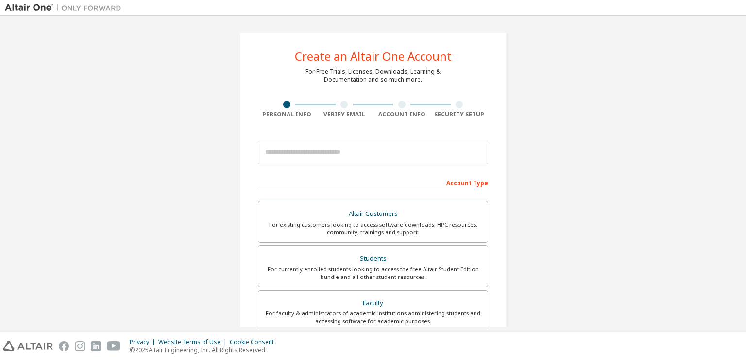  I want to click on div: Personal Info, so click(286, 115).